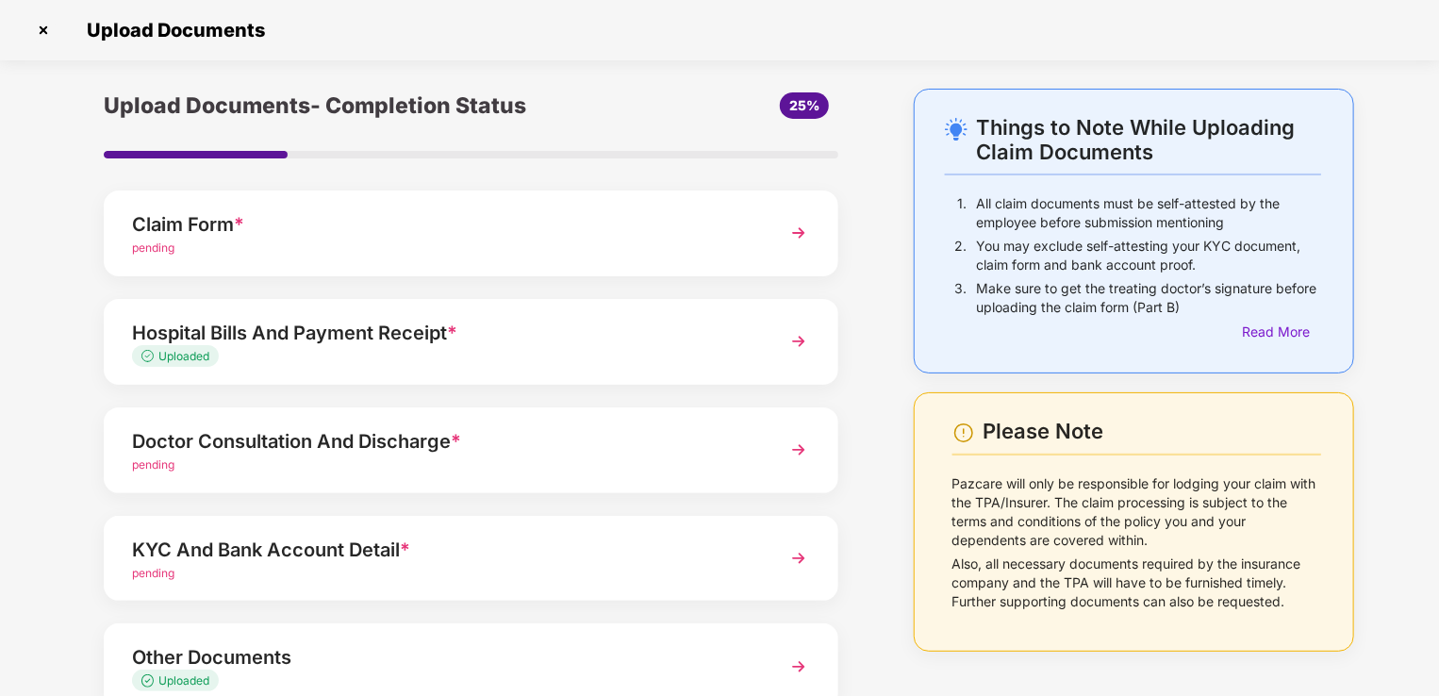 The image size is (1439, 696). What do you see at coordinates (442, 333) in the screenshot?
I see `div: Hospital Bills And Payment Receipt` at bounding box center [442, 333].